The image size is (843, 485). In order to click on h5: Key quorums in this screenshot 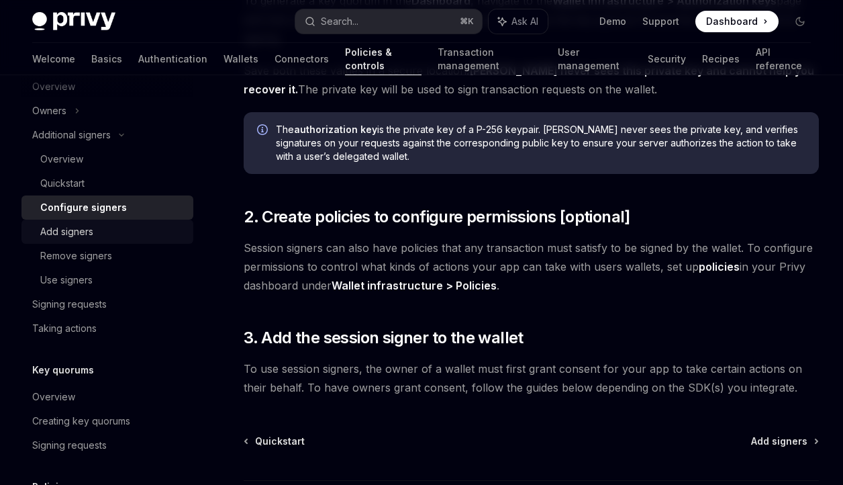, I will do `click(63, 370)`.